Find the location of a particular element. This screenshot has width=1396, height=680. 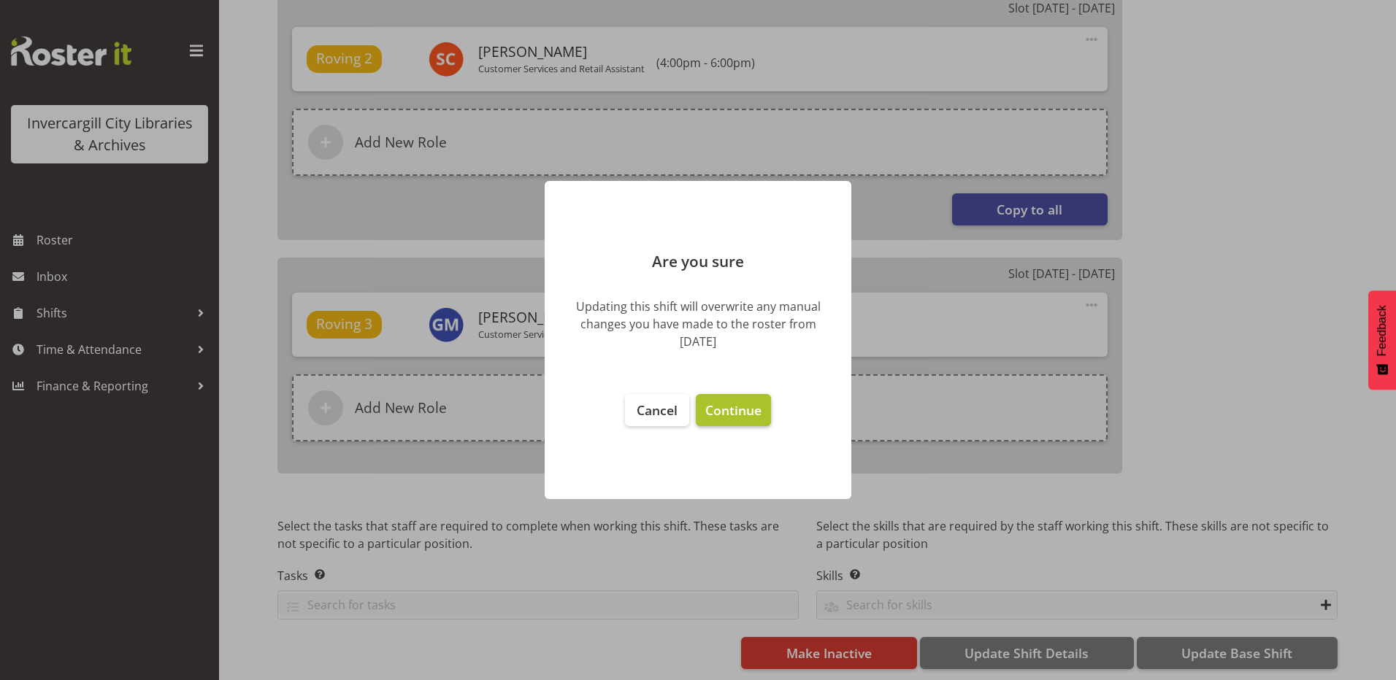

button: Cancel is located at coordinates (657, 410).